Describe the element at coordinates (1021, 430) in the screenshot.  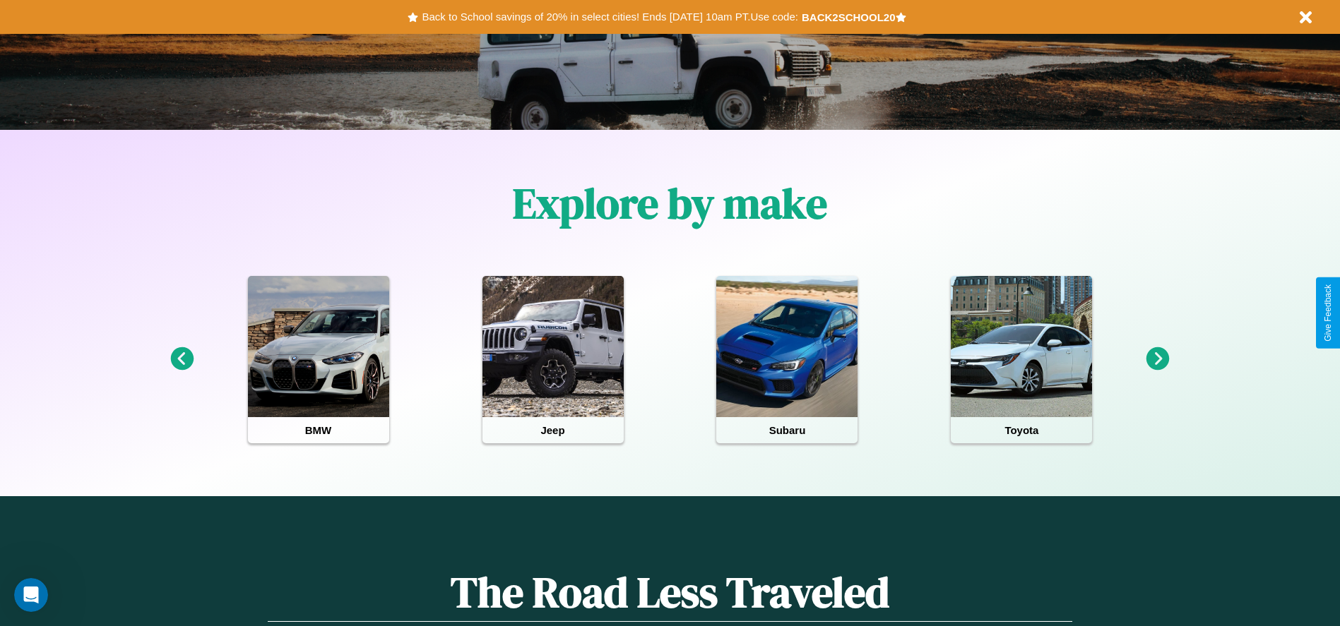
I see `h4: Toyota` at that location.